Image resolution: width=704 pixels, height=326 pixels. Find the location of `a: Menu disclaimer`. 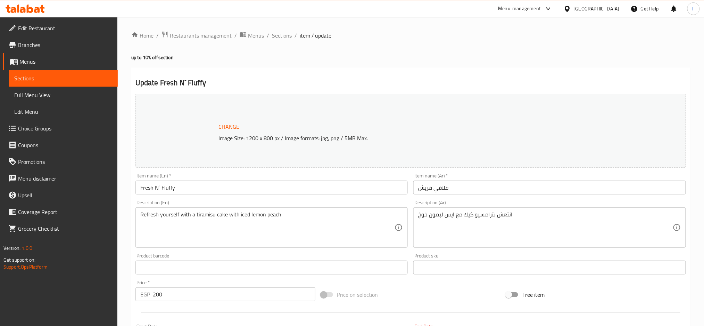

a: Menu disclaimer is located at coordinates (60, 178).